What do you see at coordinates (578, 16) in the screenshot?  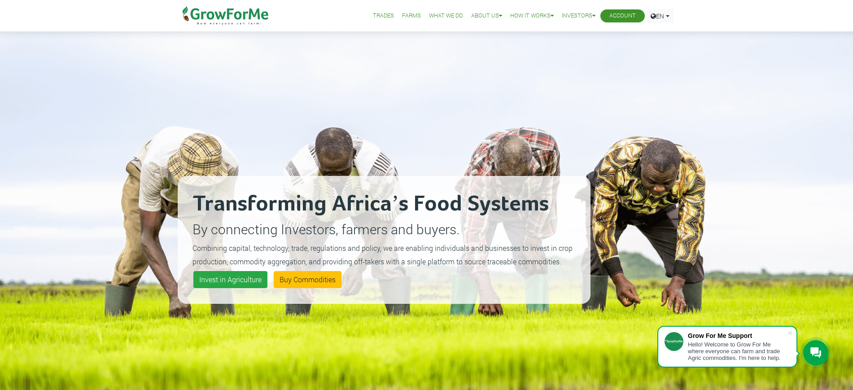 I see `a: Investors` at bounding box center [578, 16].